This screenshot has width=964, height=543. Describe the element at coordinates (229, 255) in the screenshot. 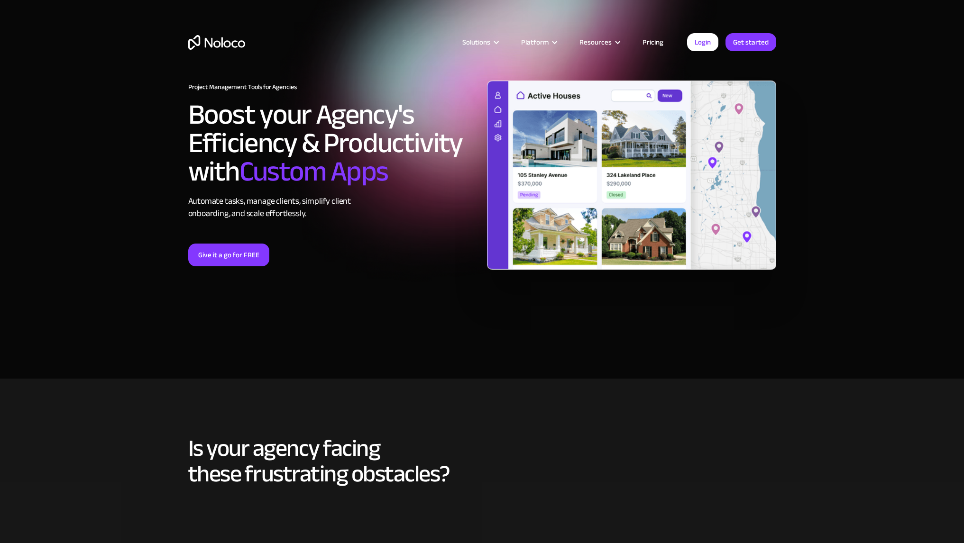

I see `a: Give it a go for FREE` at that location.